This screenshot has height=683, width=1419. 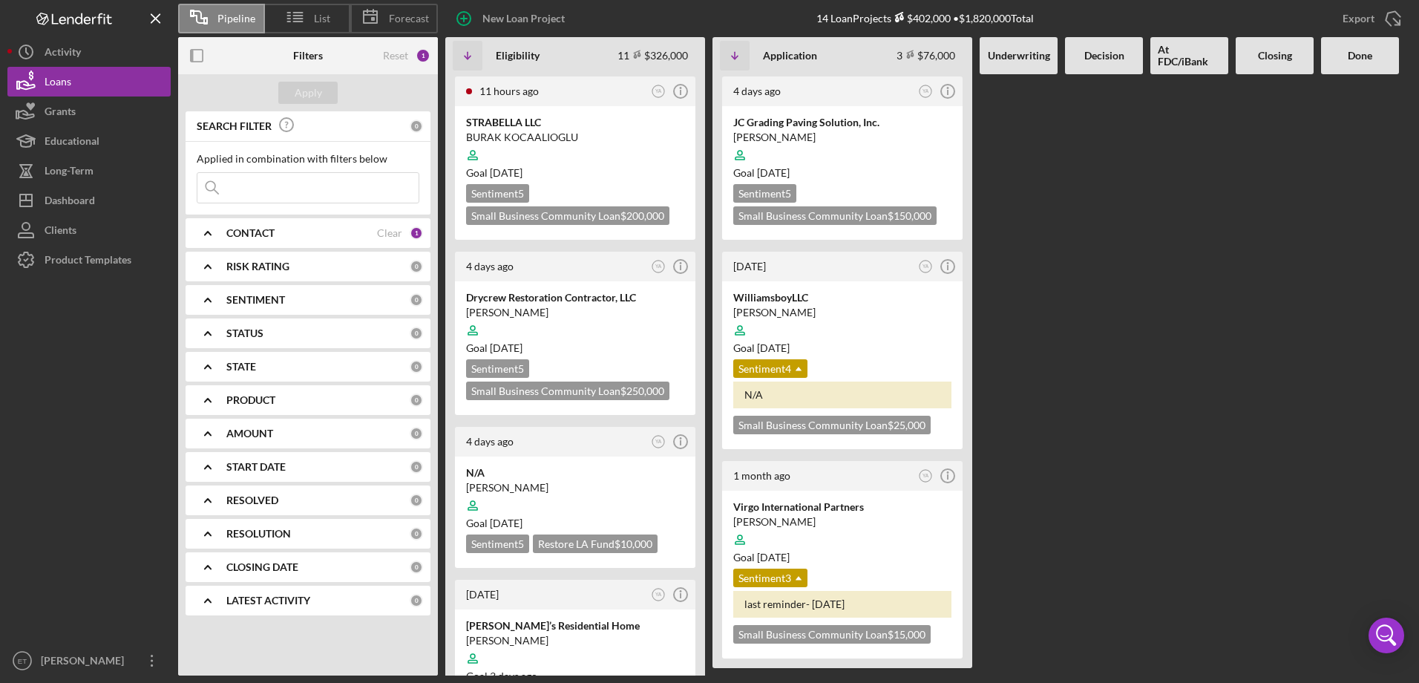 I want to click on time: 09/04/2025, so click(x=773, y=557).